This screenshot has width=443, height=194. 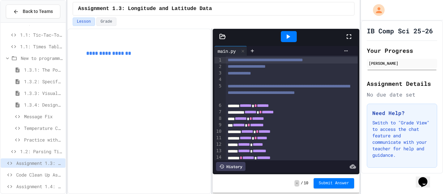 What do you see at coordinates (334, 184) in the screenshot?
I see `span: Submit Answer` at bounding box center [334, 184].